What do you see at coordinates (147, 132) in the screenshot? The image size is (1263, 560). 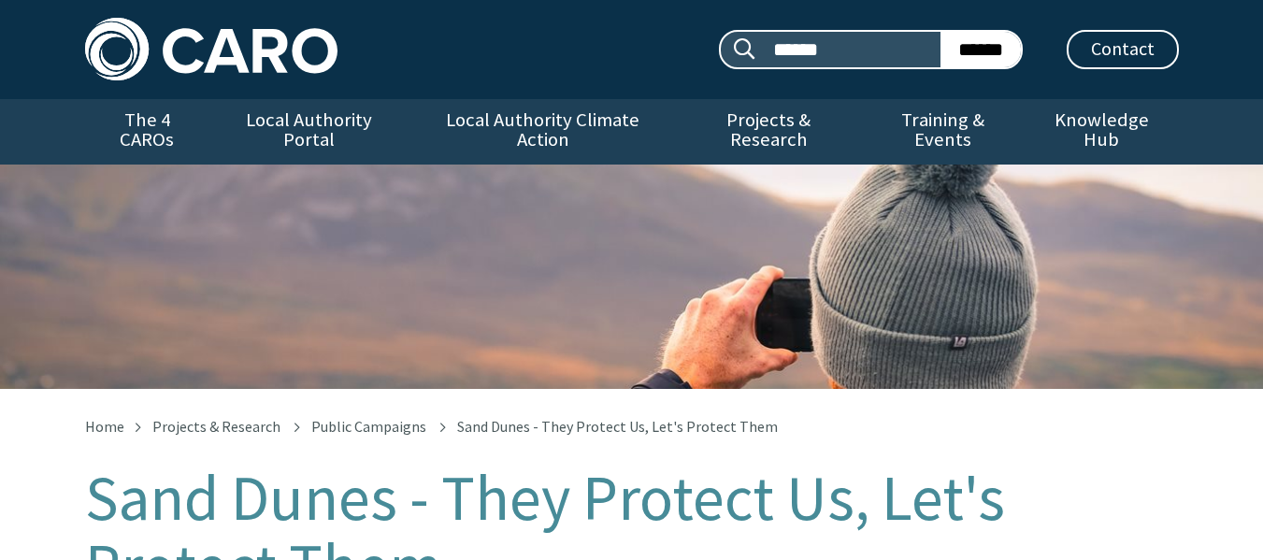 I see `a: The 4 CAROs` at bounding box center [147, 132].